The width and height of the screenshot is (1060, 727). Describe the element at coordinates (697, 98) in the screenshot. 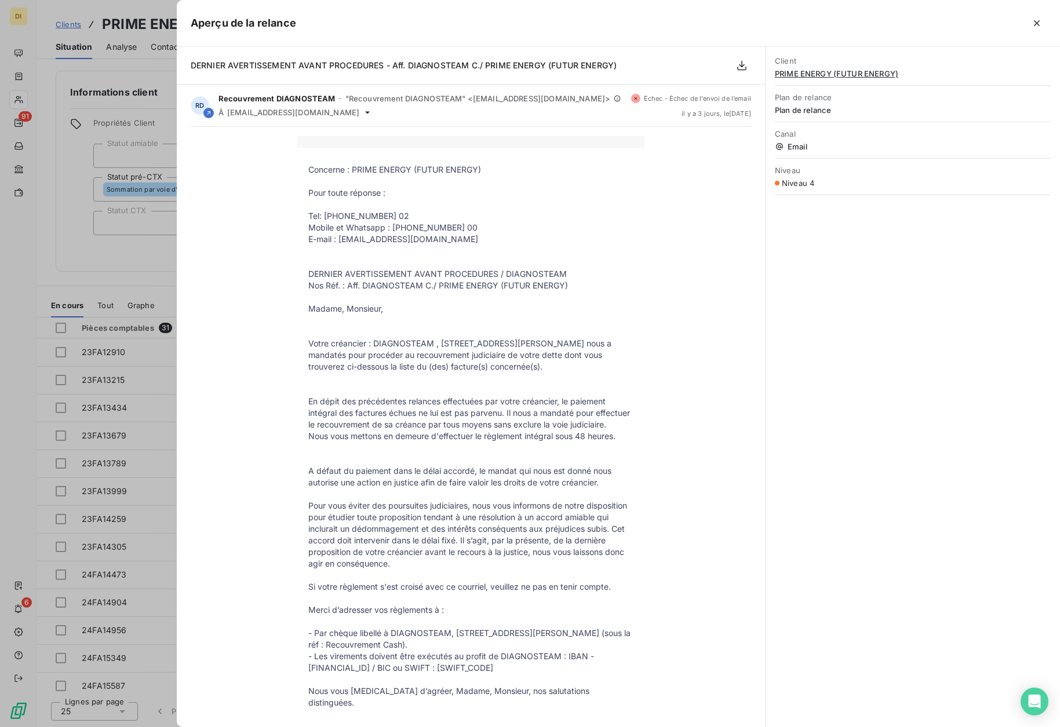

I see `span: Échec - Échec de l’envoi de l’email` at that location.